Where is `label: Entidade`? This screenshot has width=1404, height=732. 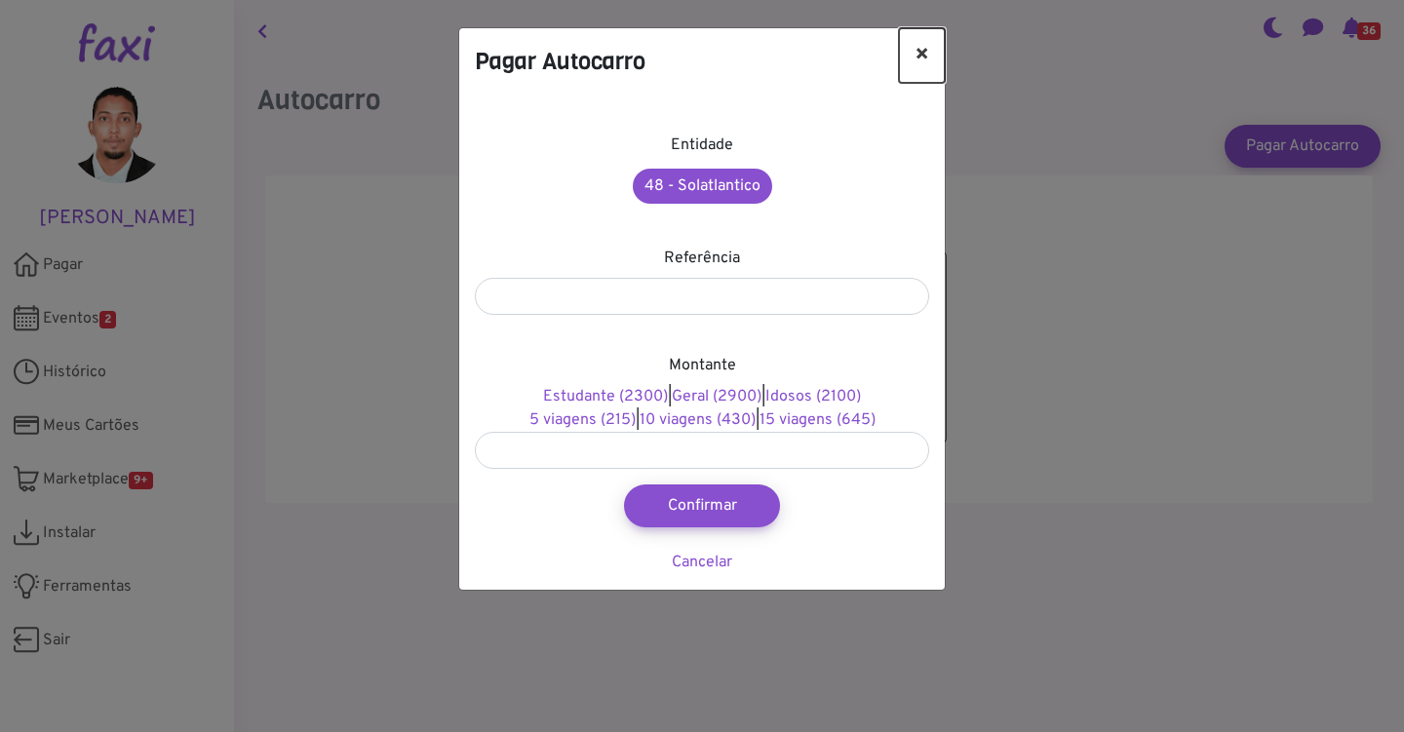 label: Entidade is located at coordinates (702, 145).